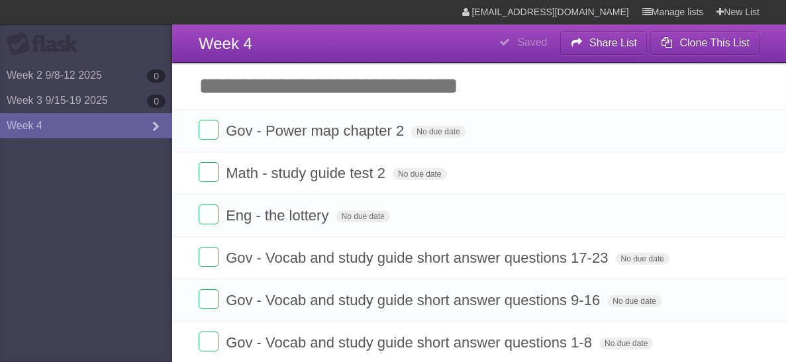  I want to click on span: Gov - Vocab and study guide short answer questions 17-23, so click(419, 258).